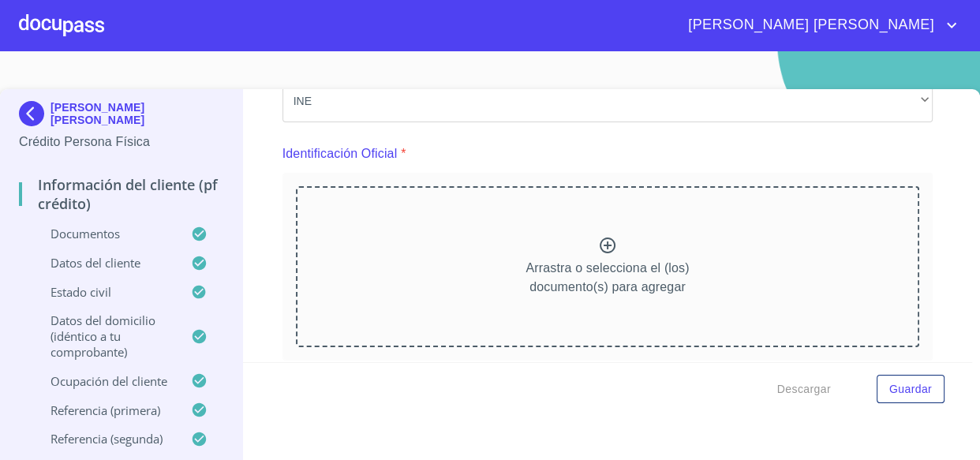 The height and width of the screenshot is (460, 980). I want to click on button: Guardar, so click(910, 389).